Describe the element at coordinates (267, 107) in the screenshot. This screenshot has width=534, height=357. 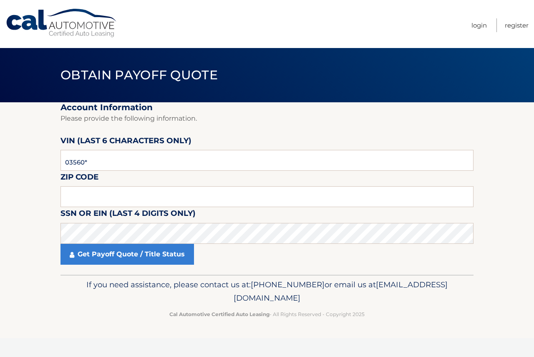
I see `h2: Account Information` at that location.